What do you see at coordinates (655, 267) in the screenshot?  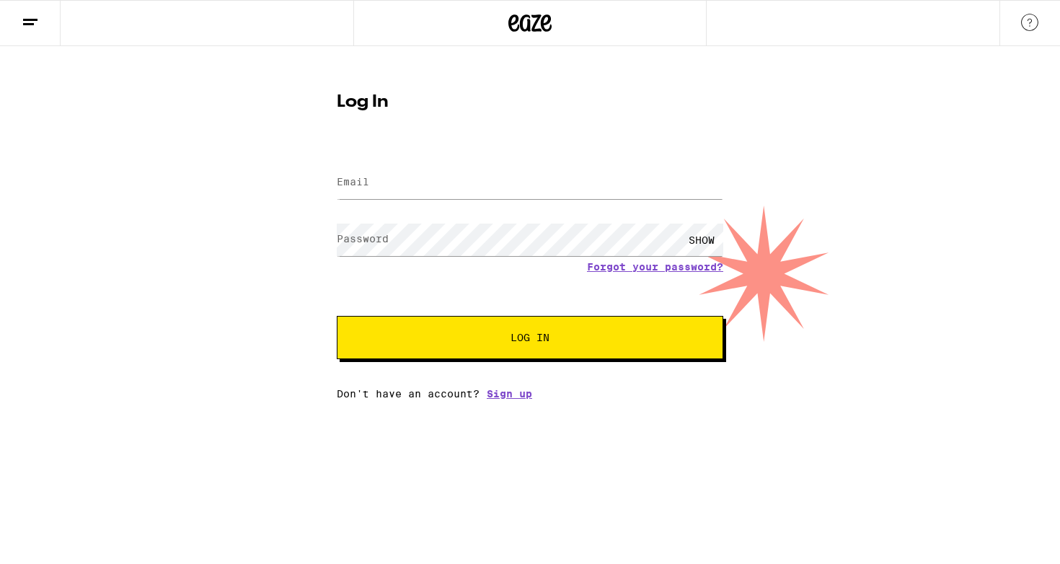 I see `a: Forgot your password?` at bounding box center [655, 267].